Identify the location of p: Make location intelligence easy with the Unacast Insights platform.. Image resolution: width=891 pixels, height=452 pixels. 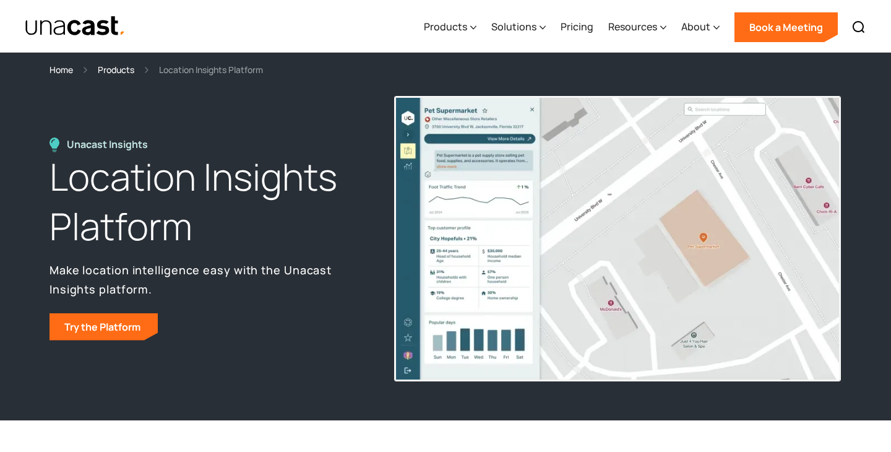
(208, 279).